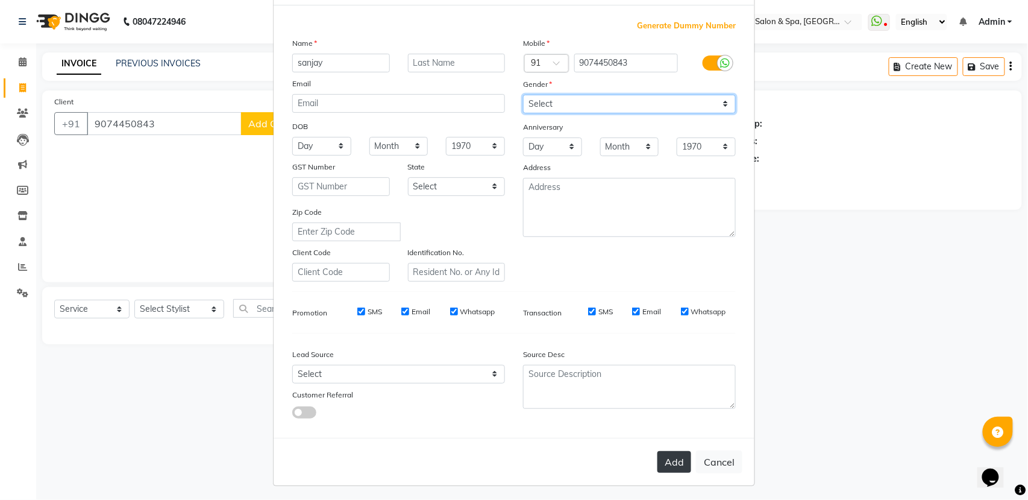 This screenshot has height=500, width=1028. What do you see at coordinates (626, 63) in the screenshot?
I see `input: Mobile` at bounding box center [626, 63].